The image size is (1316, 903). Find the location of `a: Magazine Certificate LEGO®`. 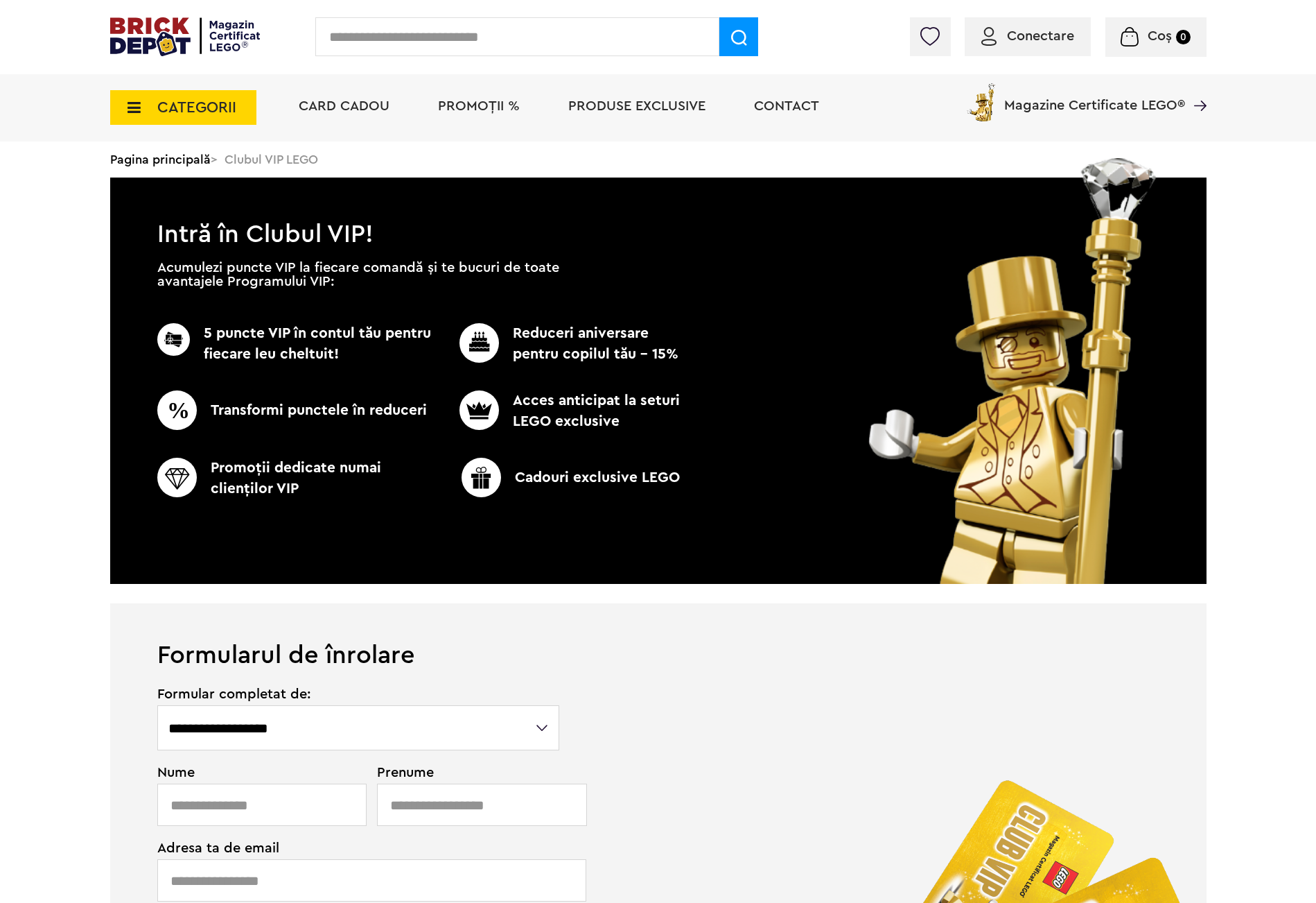

a: Magazine Certificate LEGO® is located at coordinates (1196, 88).